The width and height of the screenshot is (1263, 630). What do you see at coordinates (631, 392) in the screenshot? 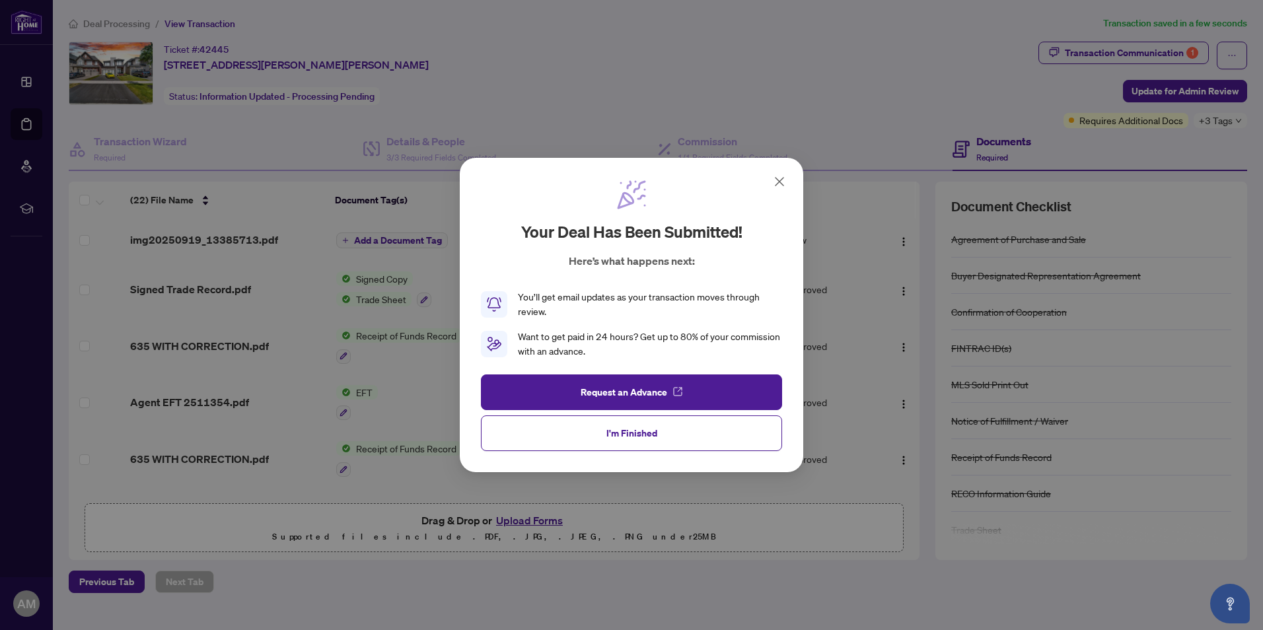
I see `button: Request an Advance` at bounding box center [631, 392].